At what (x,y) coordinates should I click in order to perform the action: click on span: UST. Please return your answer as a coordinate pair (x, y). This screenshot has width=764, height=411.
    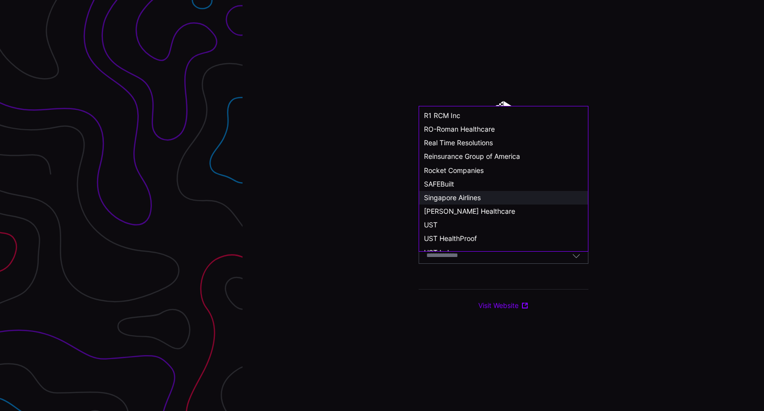
    Looking at the image, I should click on (431, 224).